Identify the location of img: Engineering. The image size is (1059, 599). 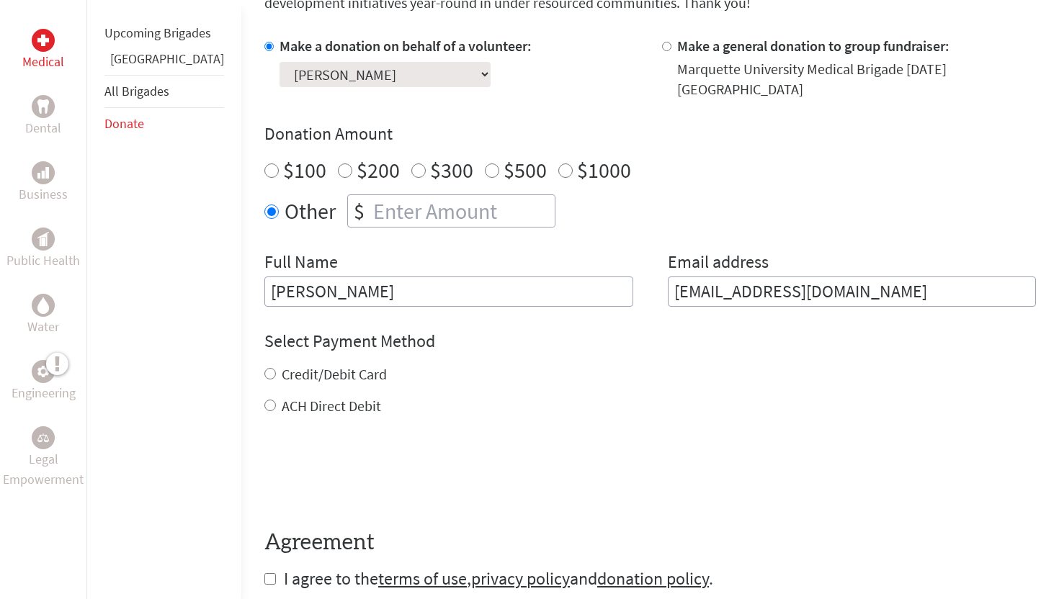
(43, 372).